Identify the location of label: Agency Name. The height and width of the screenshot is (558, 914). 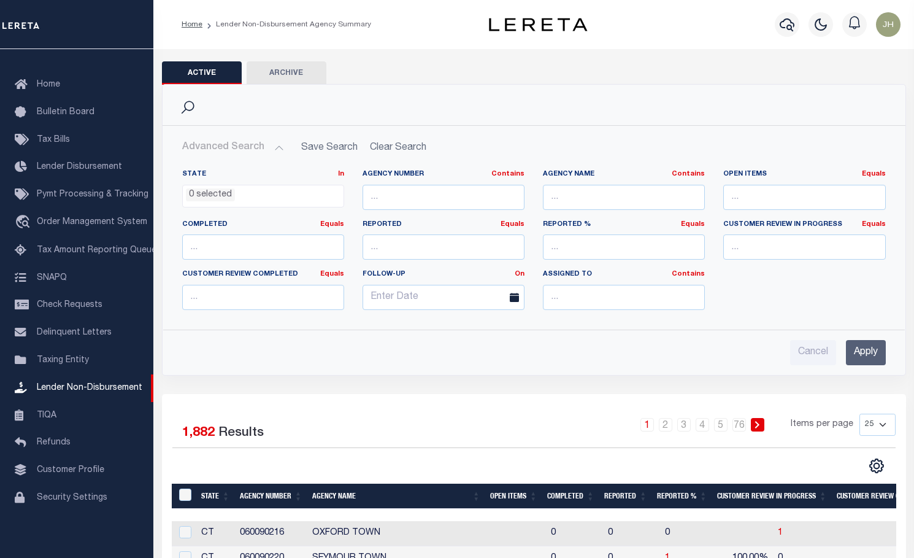
(624, 174).